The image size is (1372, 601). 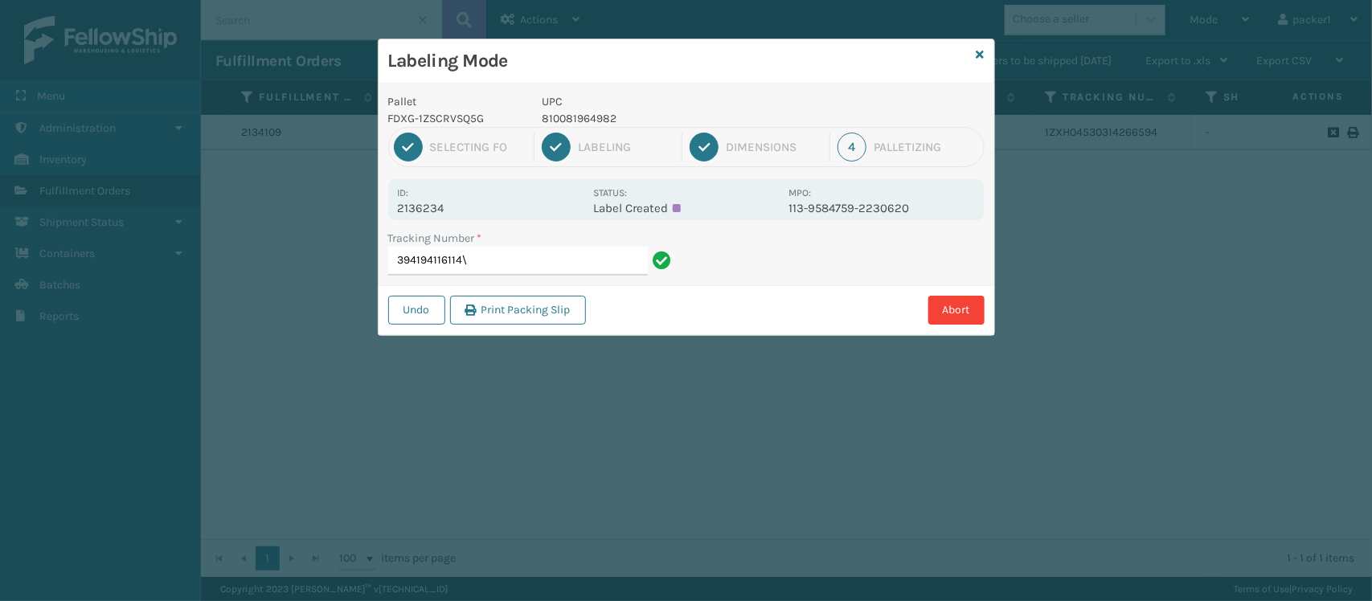 I want to click on div: 4, so click(x=852, y=147).